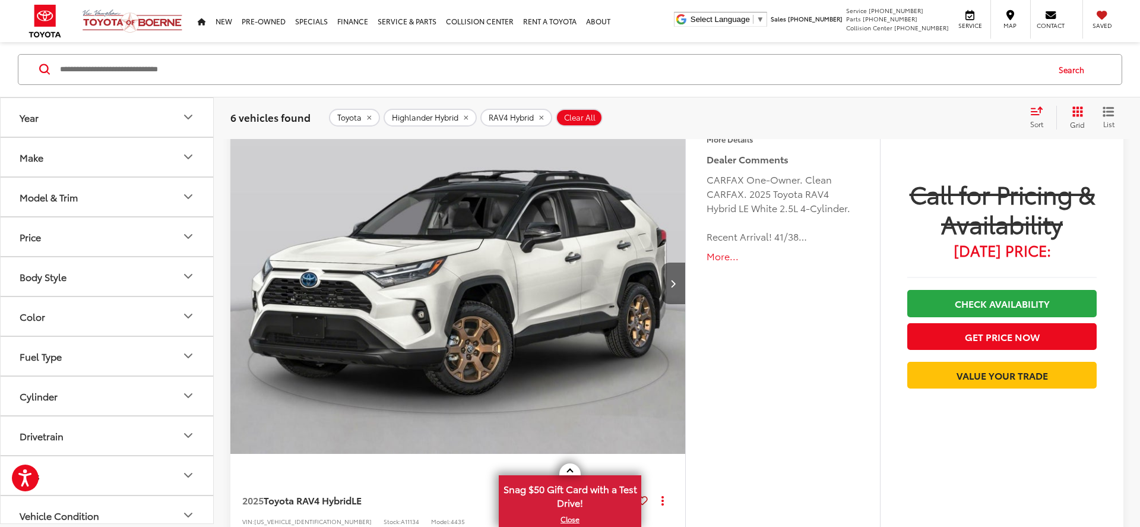 This screenshot has height=527, width=1140. Describe the element at coordinates (458, 521) in the screenshot. I see `span: 4435` at that location.